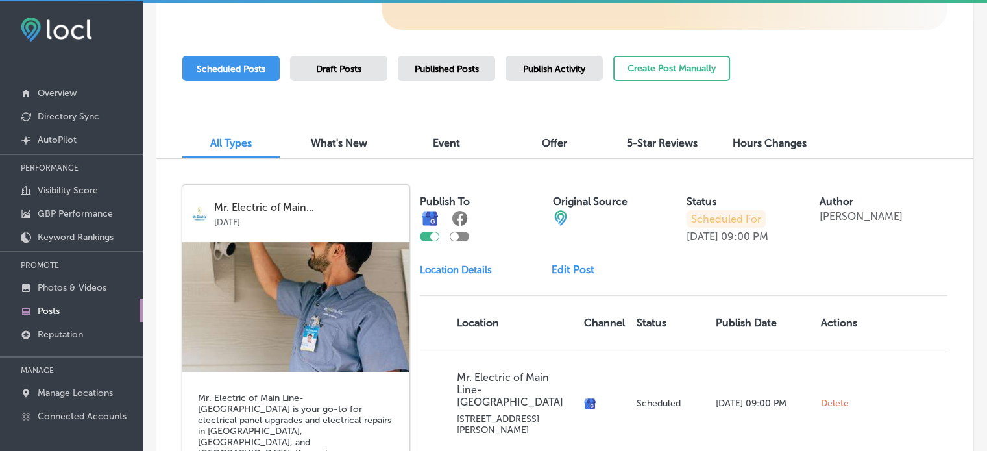 The height and width of the screenshot is (451, 987). What do you see at coordinates (75, 214) in the screenshot?
I see `p: GBP Performance` at bounding box center [75, 214].